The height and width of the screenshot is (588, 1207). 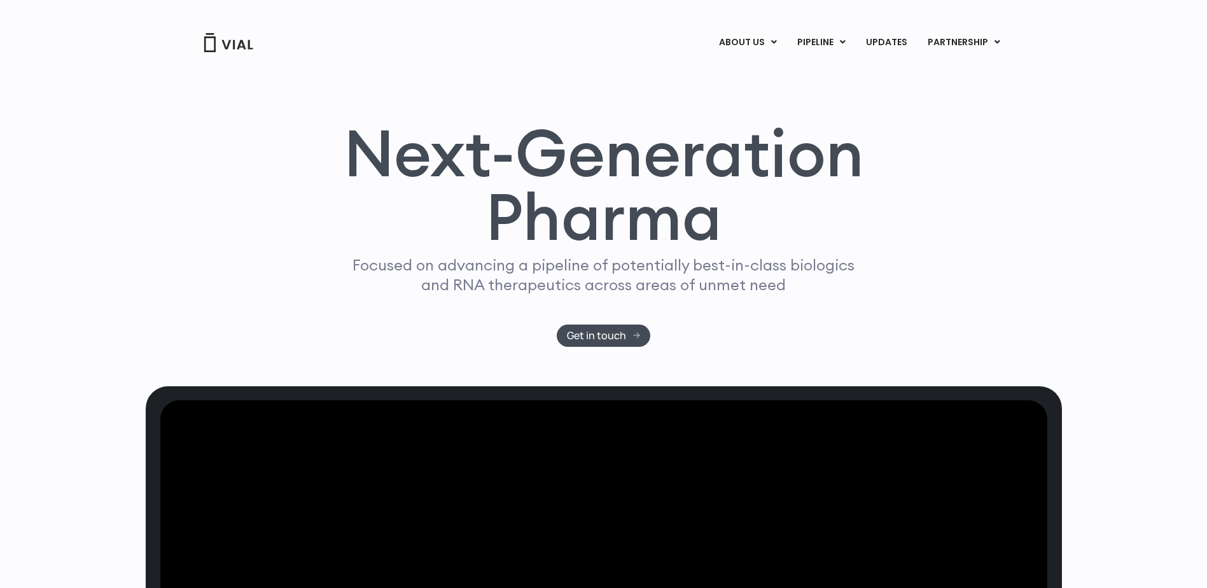 I want to click on p: Focused on advancing a pipeline of potentially best-in-class biologics and RNA therapeutics acros..., so click(x=604, y=275).